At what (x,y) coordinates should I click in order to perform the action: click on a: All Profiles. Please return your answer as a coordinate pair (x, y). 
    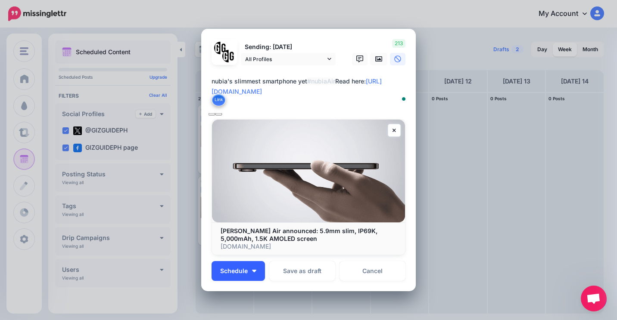
    Looking at the image, I should click on (288, 59).